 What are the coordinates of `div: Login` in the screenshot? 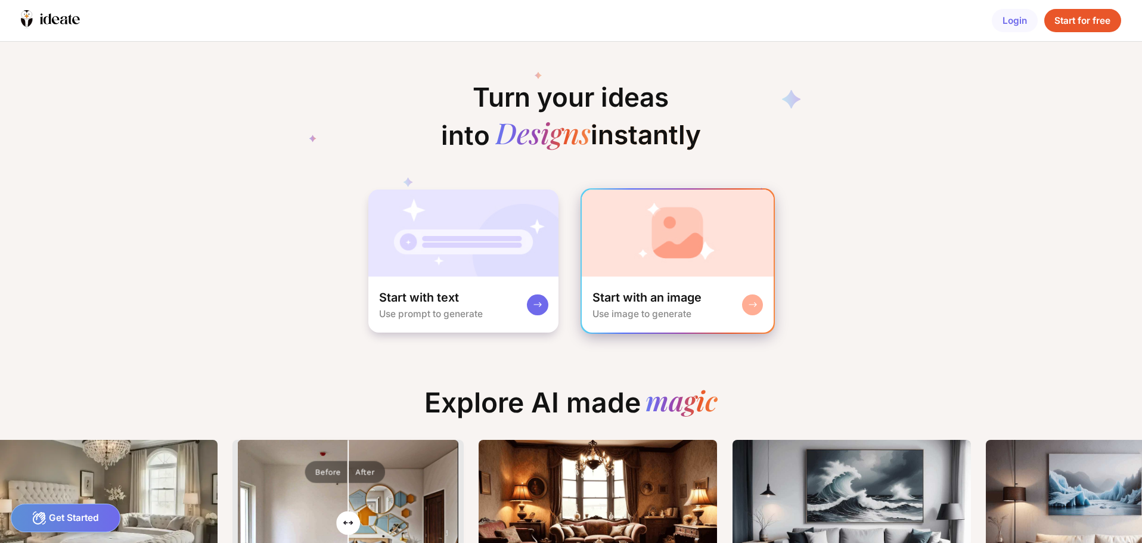 It's located at (1014, 21).